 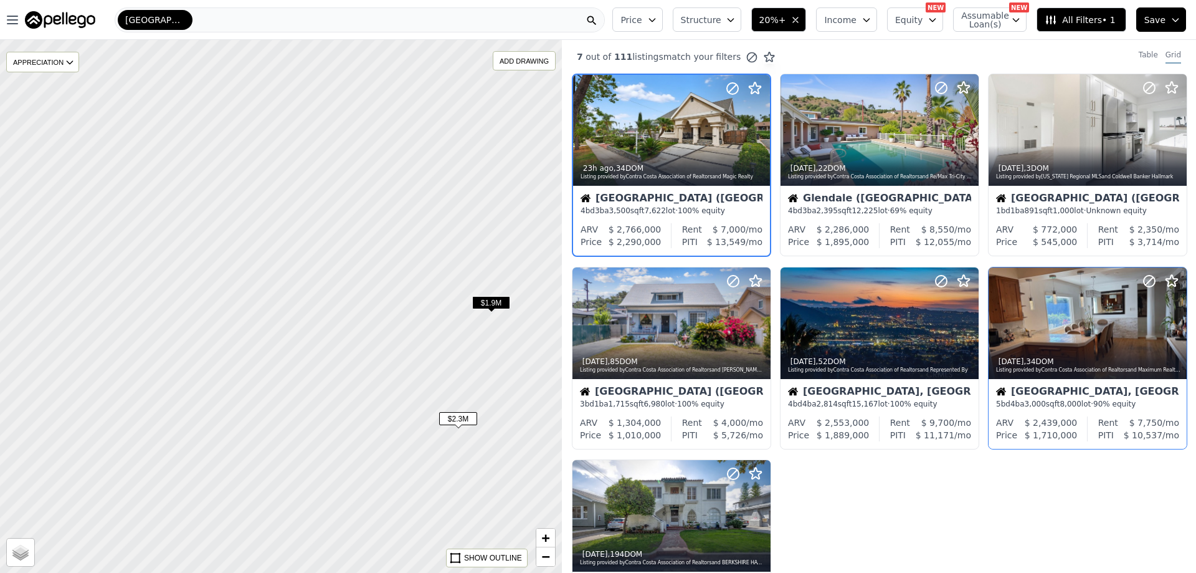 I want to click on span: $ 2,439,000, so click(x=1051, y=422).